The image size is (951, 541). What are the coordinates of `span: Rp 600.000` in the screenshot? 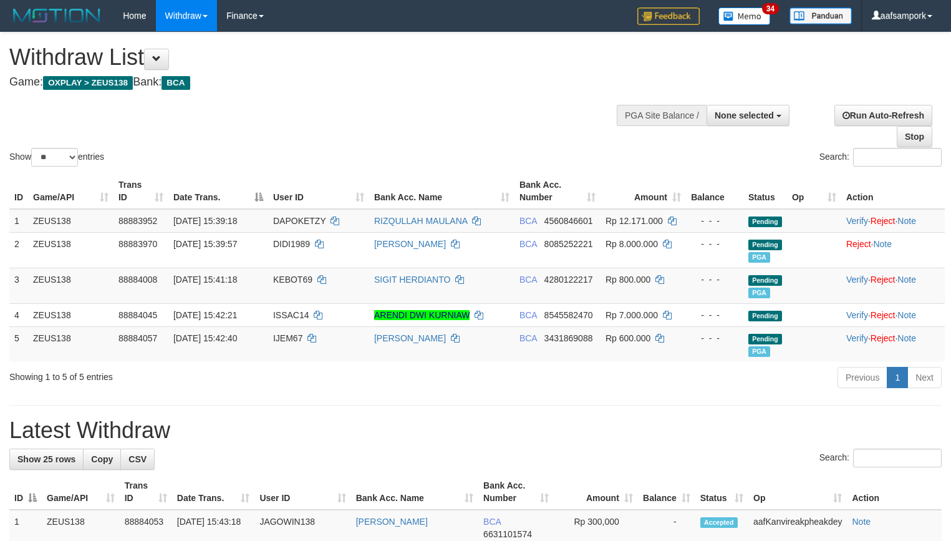 It's located at (628, 338).